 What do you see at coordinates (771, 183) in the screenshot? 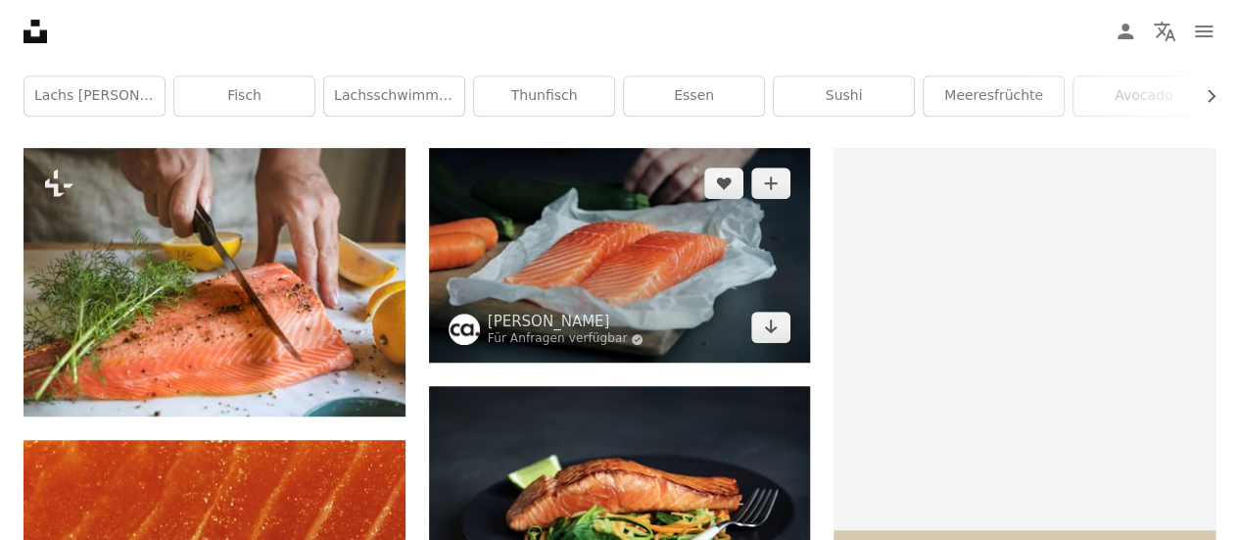
I see `button: Zu Kollektion hinzufügen` at bounding box center [771, 183].